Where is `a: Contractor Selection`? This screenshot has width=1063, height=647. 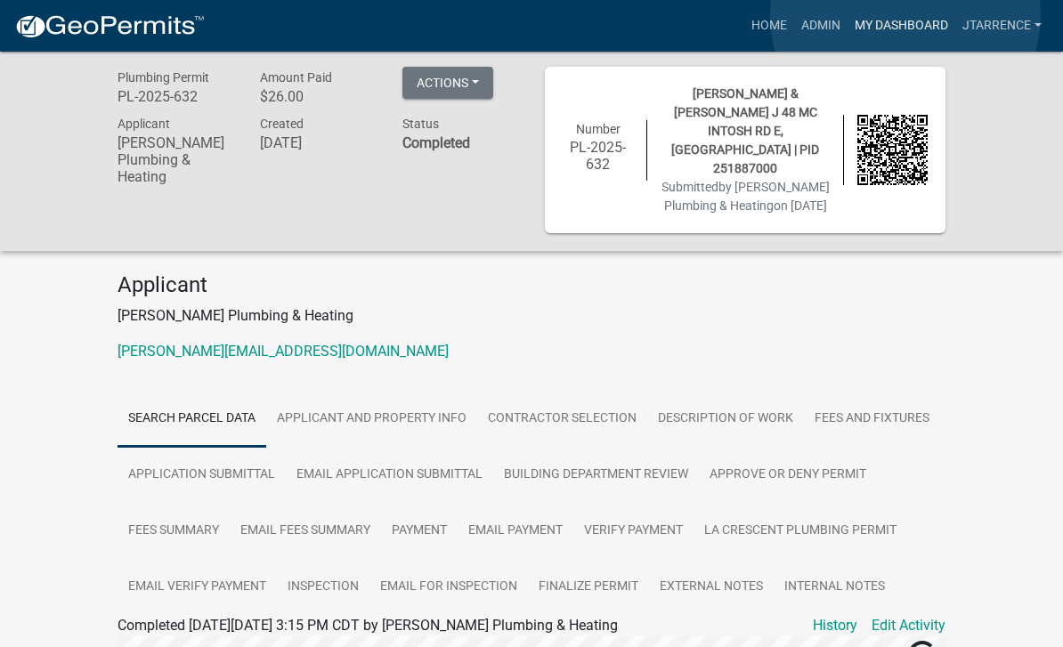
a: Contractor Selection is located at coordinates (562, 419).